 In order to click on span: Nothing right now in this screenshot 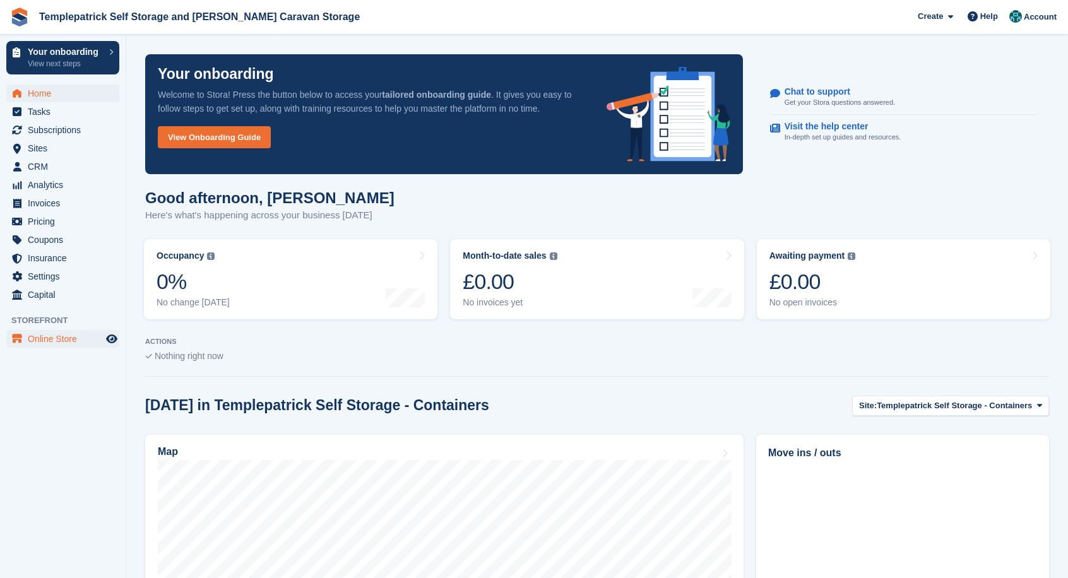, I will do `click(189, 356)`.